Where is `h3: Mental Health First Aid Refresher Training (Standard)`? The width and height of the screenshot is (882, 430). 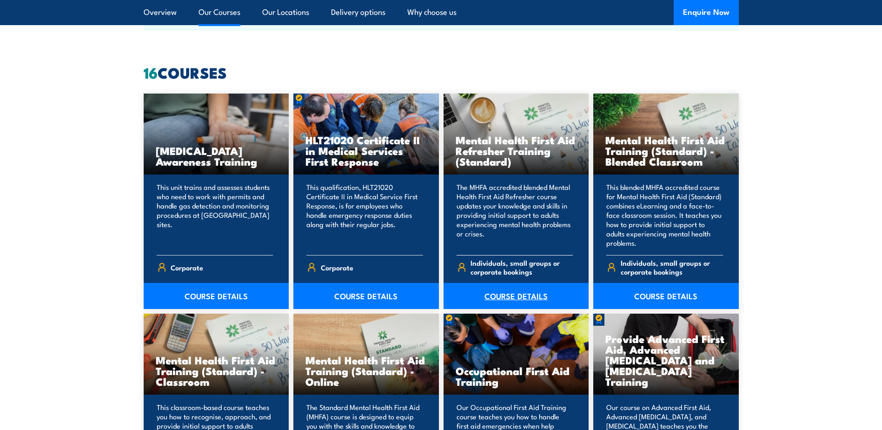 h3: Mental Health First Aid Refresher Training (Standard) is located at coordinates (516, 150).